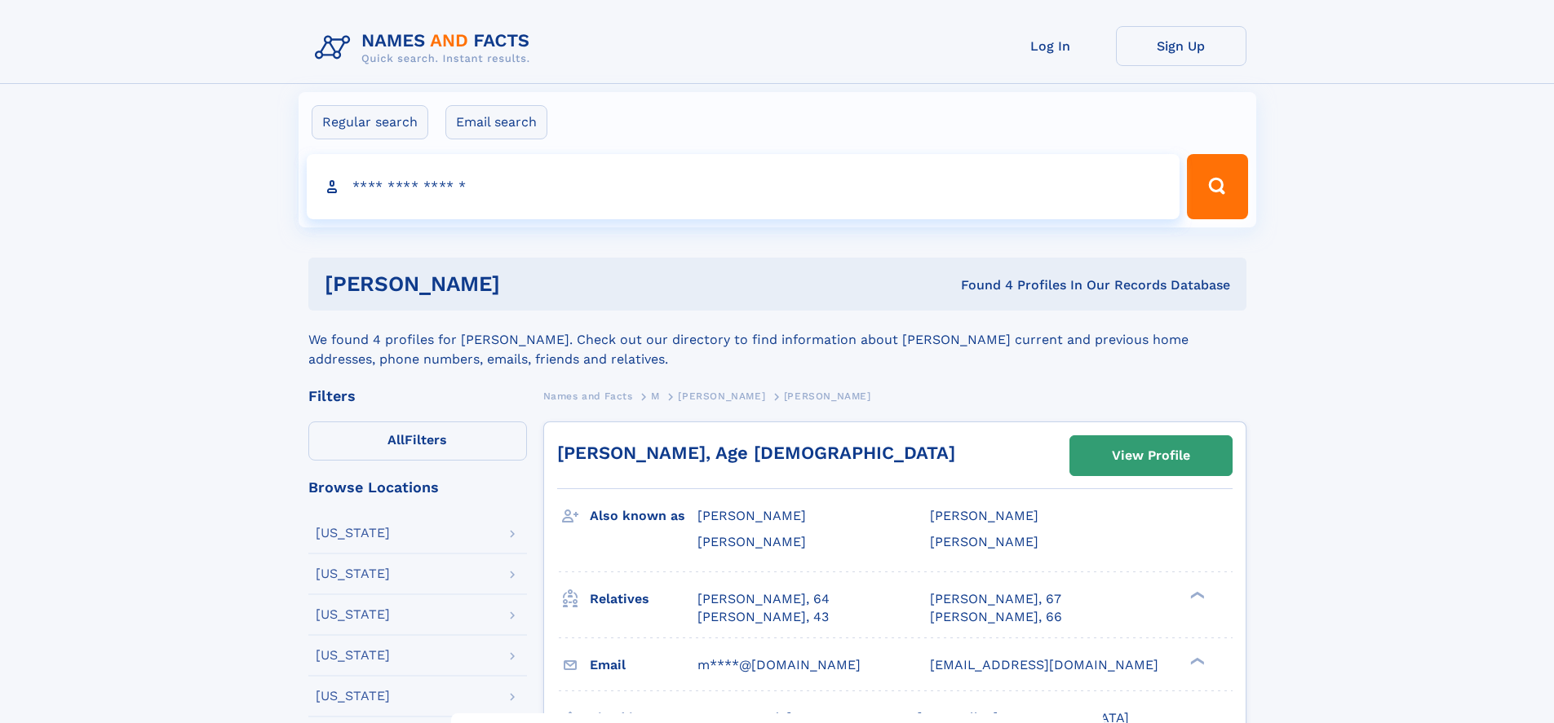 The image size is (1554, 723). I want to click on a: Names and Facts, so click(588, 396).